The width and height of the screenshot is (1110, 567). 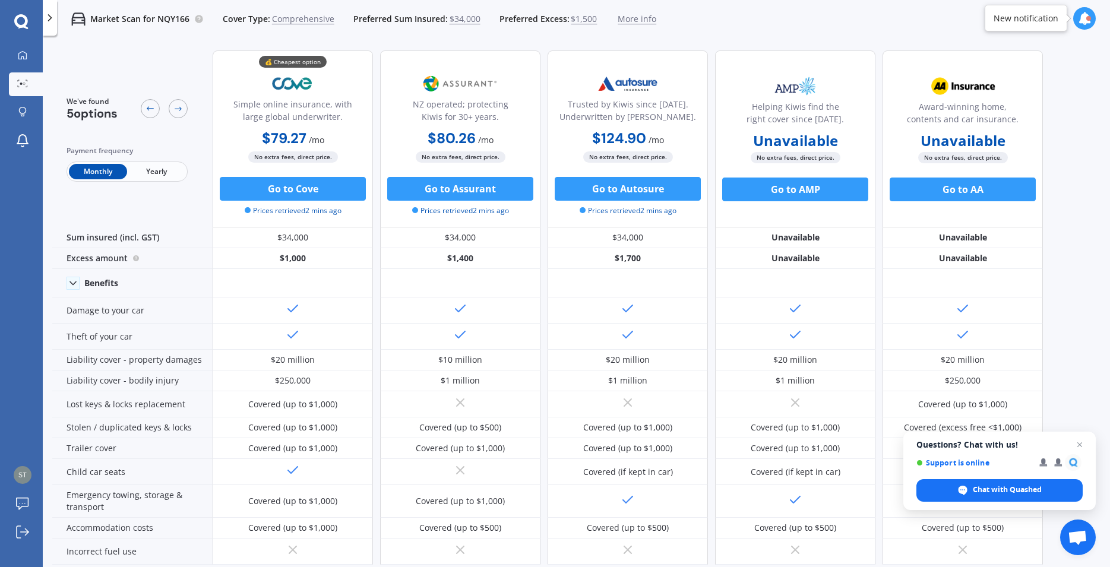 I want to click on span: Yearly, so click(x=156, y=172).